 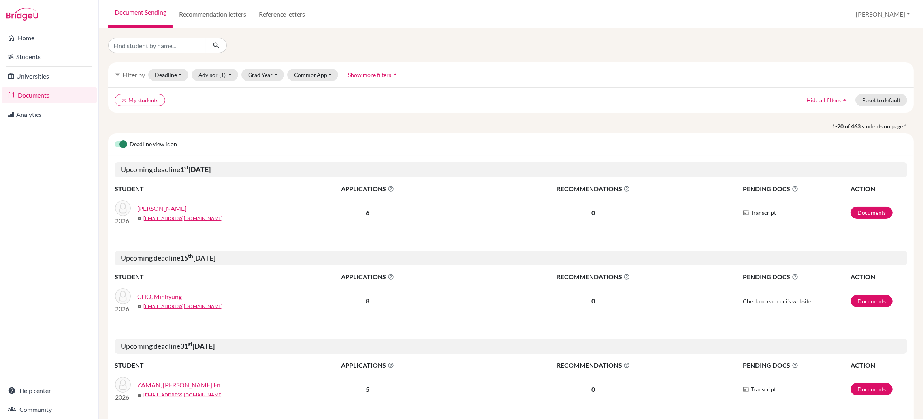 What do you see at coordinates (49, 115) in the screenshot?
I see `a: Analytics` at bounding box center [49, 115].